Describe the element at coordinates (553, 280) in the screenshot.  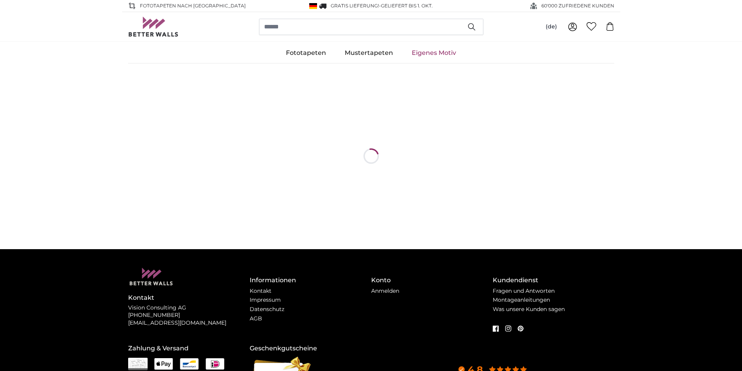
I see `h4: Kundendienst` at that location.